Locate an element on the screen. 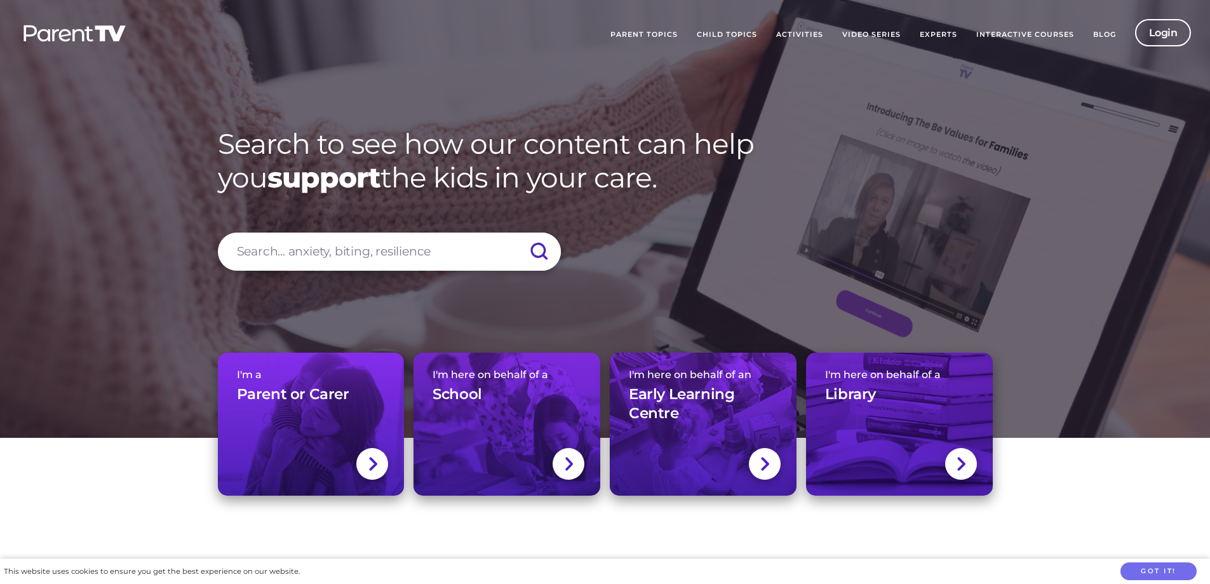 Image resolution: width=1210 pixels, height=584 pixels. div: This website uses cookies to ensure you get the best experience on our website. is located at coordinates (152, 571).